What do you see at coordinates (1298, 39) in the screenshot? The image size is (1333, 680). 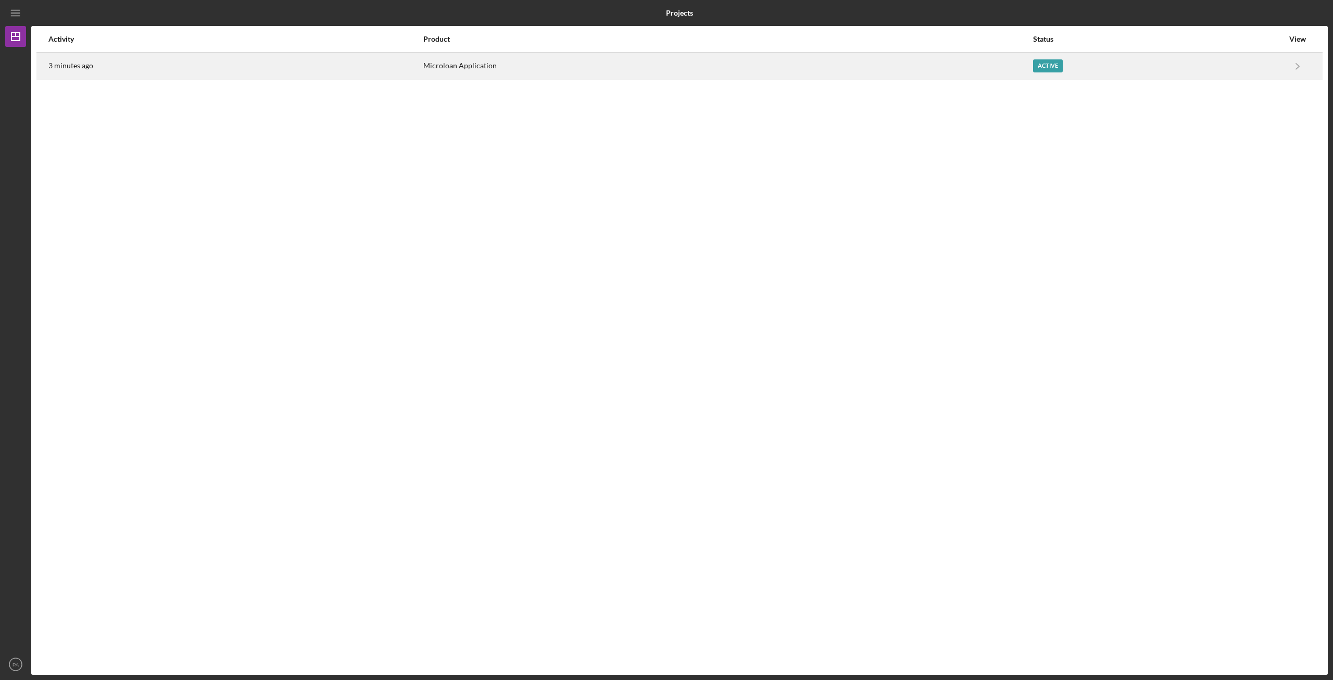 I see `div: View` at bounding box center [1298, 39].